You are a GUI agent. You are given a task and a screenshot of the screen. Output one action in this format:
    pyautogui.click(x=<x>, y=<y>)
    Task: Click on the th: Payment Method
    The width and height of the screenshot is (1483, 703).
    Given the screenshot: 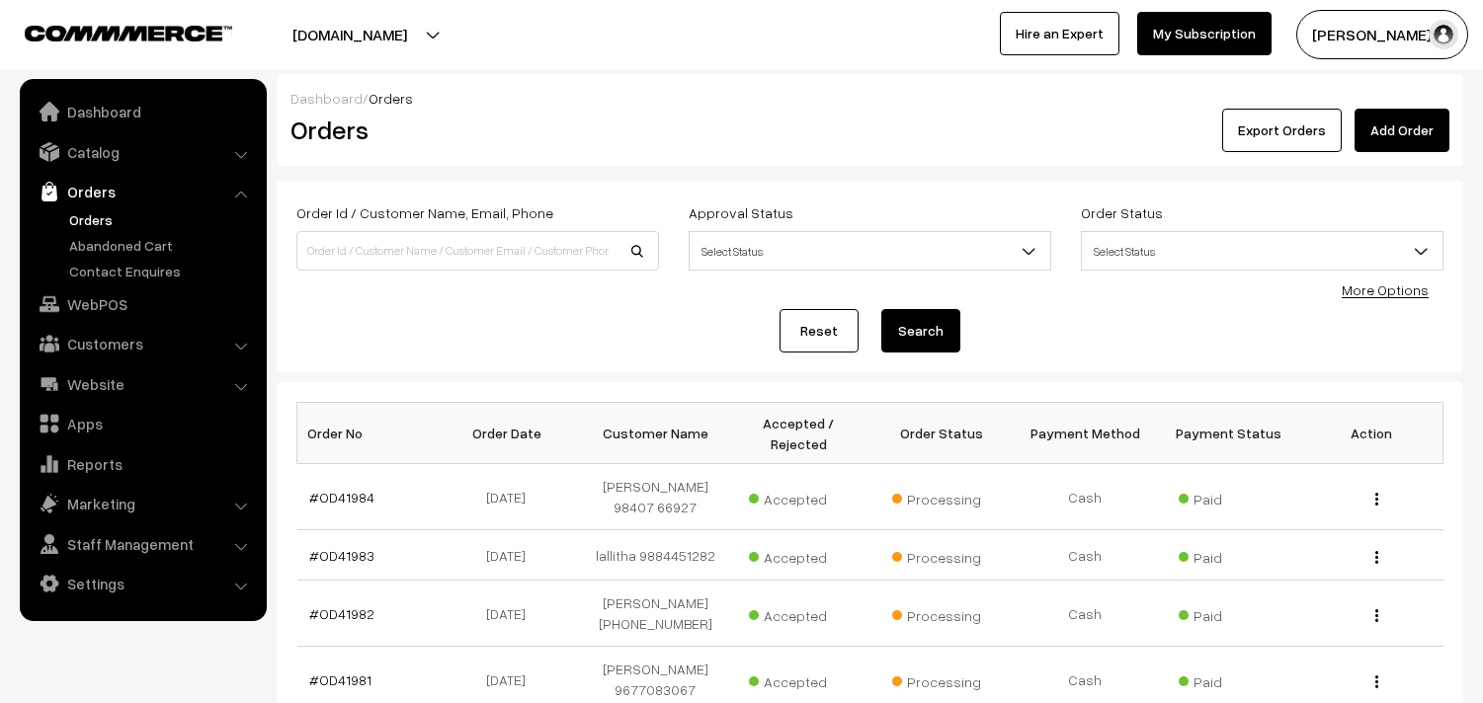 What is the action you would take?
    pyautogui.click(x=1085, y=434)
    